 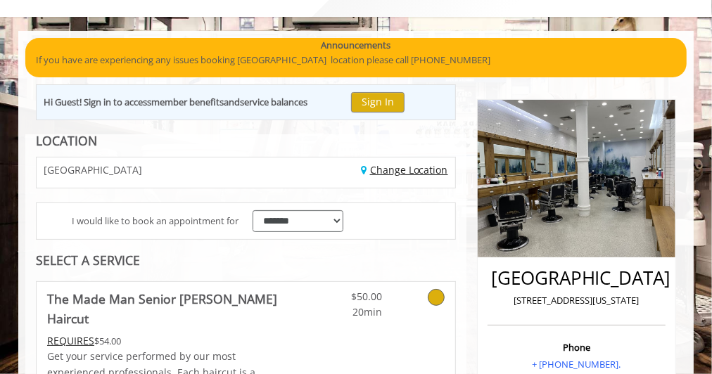 I want to click on button: Sign In, so click(x=378, y=102).